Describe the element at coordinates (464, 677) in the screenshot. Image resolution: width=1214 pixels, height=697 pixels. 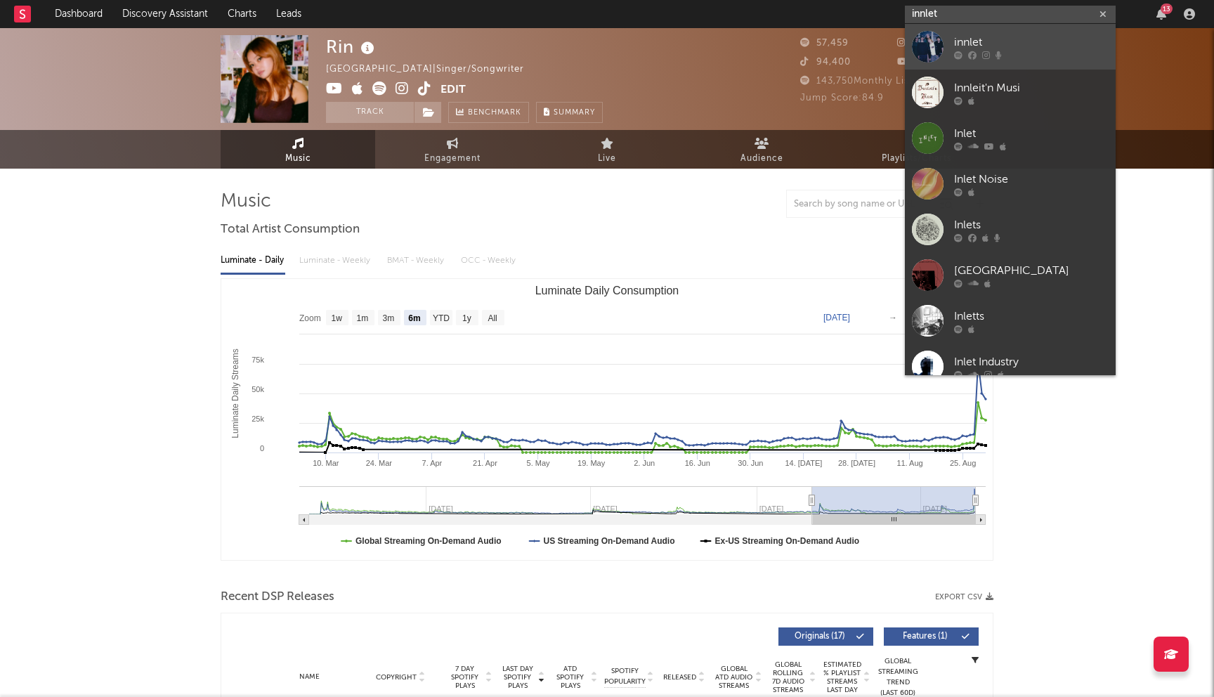
I see `span: 7 Day Spotify Plays` at that location.